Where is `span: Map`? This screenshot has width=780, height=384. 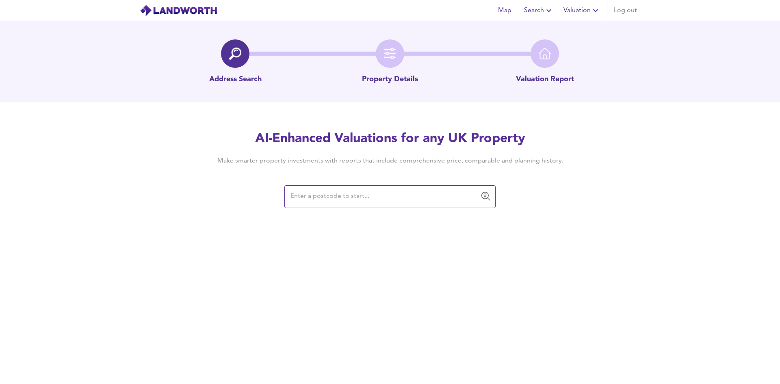
span: Map is located at coordinates (504, 11).